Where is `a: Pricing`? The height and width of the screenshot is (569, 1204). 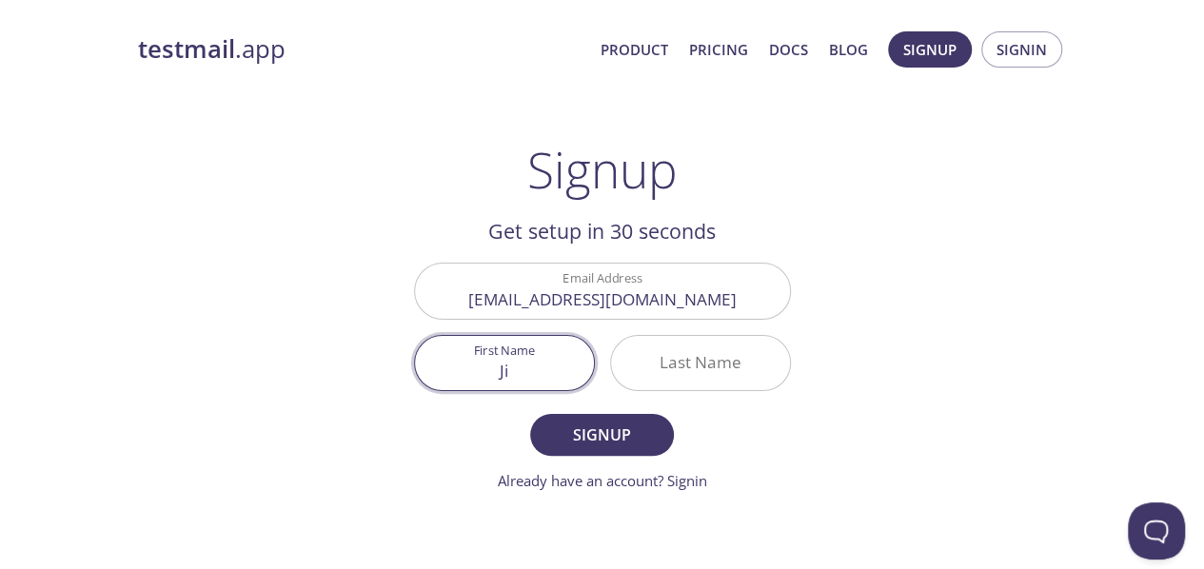
a: Pricing is located at coordinates (719, 50).